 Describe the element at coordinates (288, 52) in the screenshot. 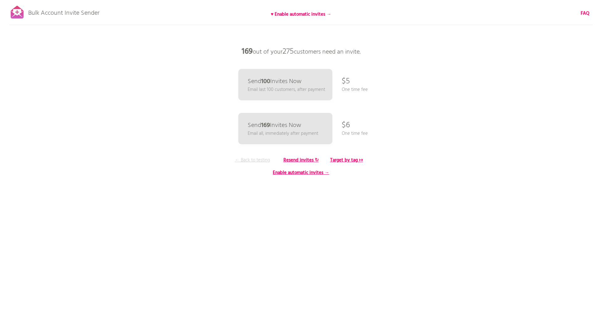

I see `span: 275` at that location.